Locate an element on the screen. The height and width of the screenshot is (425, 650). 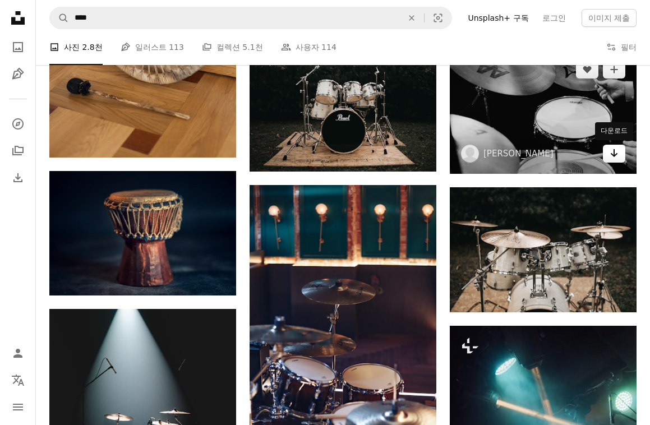
button: 필터 is located at coordinates (621, 47).